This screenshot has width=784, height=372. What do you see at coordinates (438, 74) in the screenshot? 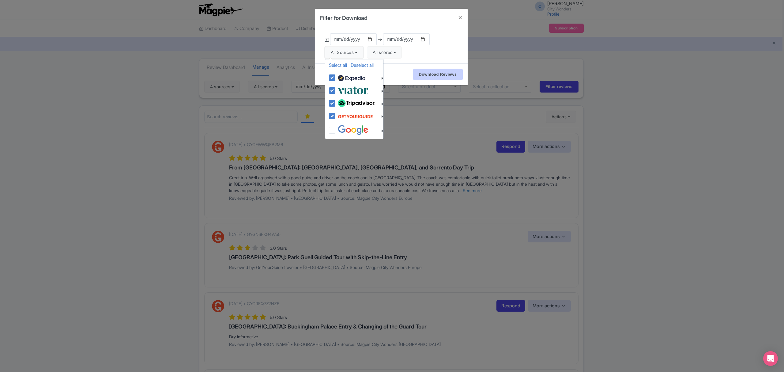
I see `input: Download Reviews` at bounding box center [438, 74].